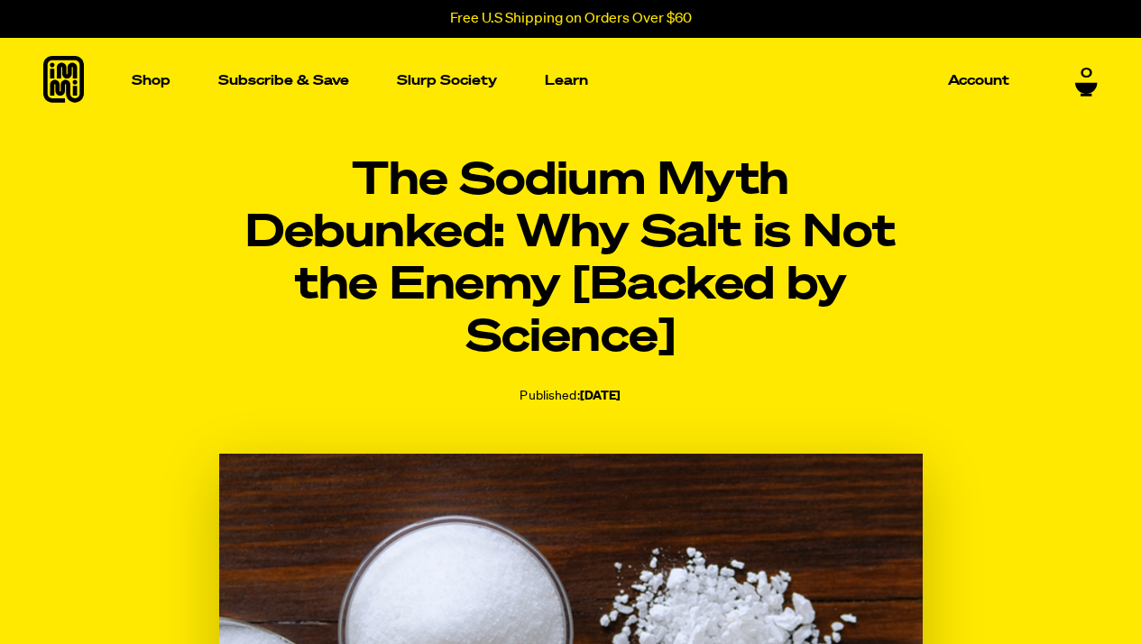  I want to click on p: Shop, so click(151, 80).